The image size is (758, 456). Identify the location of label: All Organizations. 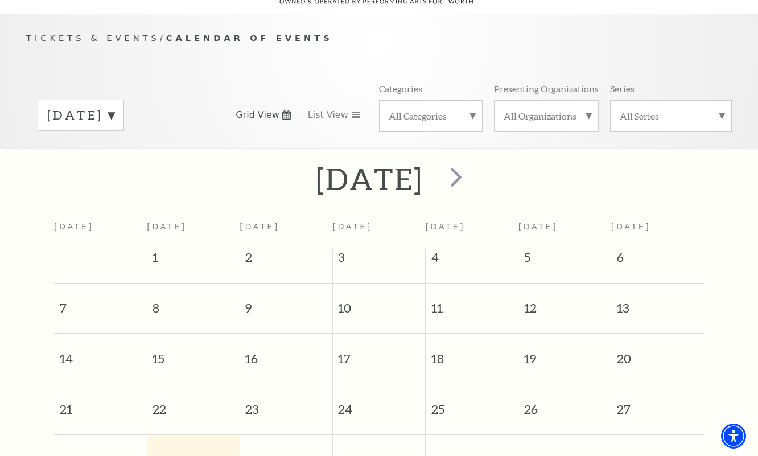
(546, 116).